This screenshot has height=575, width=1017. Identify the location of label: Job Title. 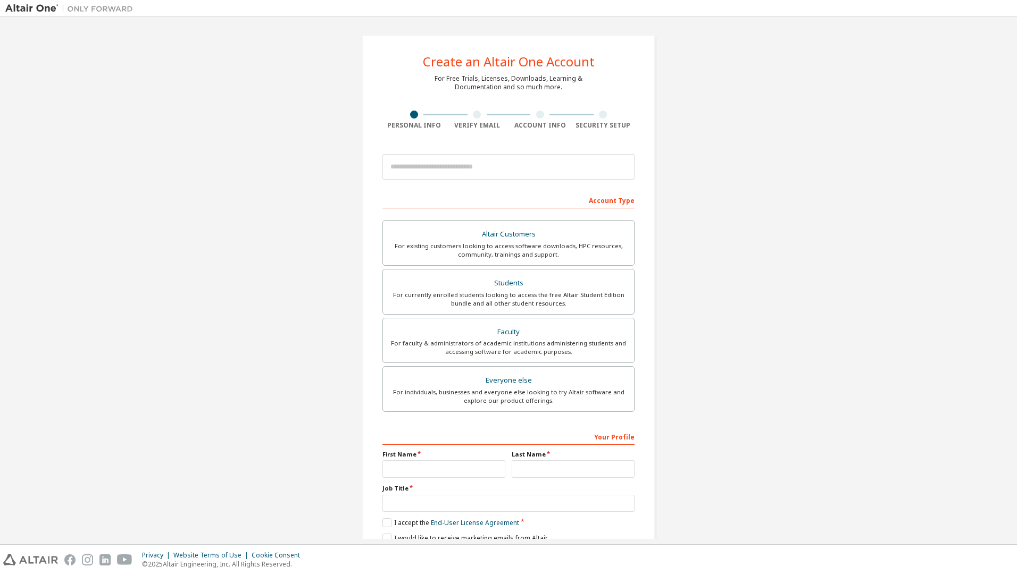
(508, 489).